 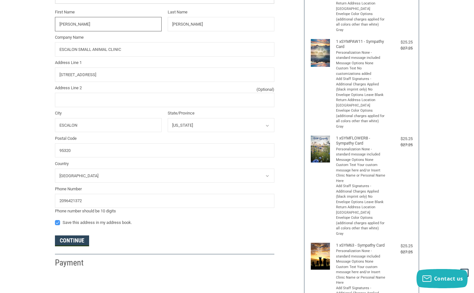 I want to click on h4: 1 x SYMFLOWER8 - Sympathy Card, so click(x=361, y=141).